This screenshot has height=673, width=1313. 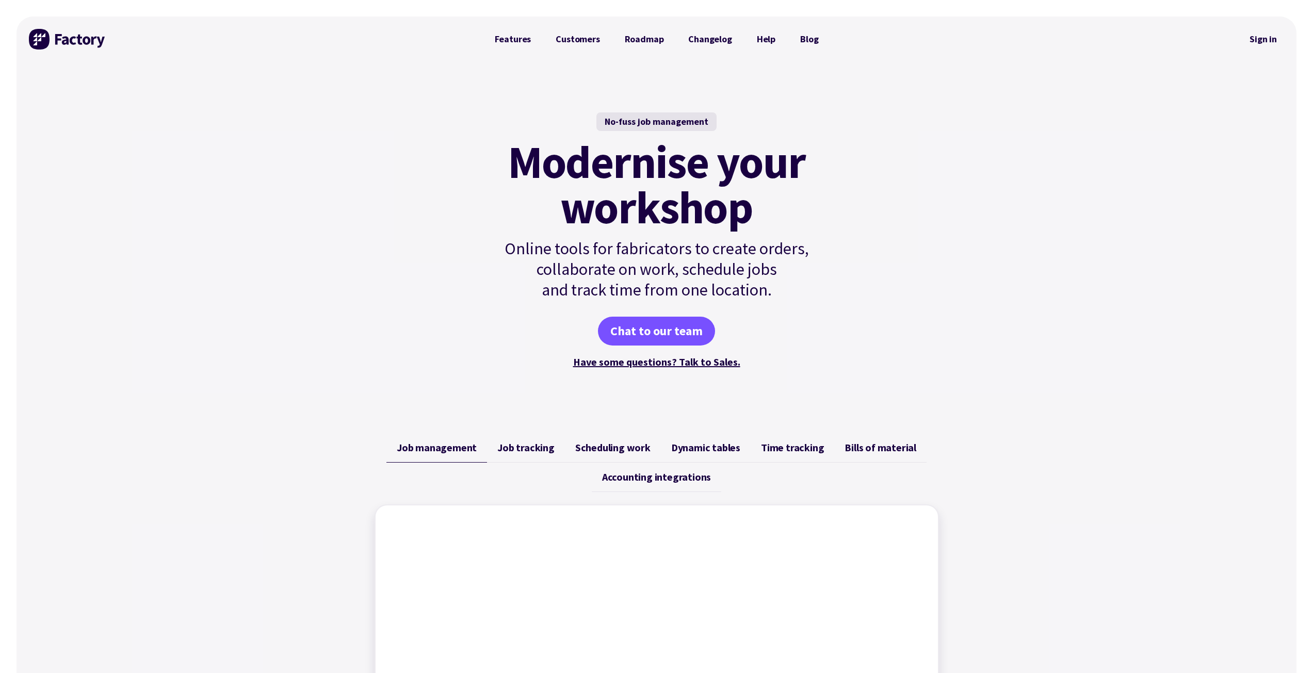 What do you see at coordinates (706, 448) in the screenshot?
I see `span: Dynamic tables` at bounding box center [706, 448].